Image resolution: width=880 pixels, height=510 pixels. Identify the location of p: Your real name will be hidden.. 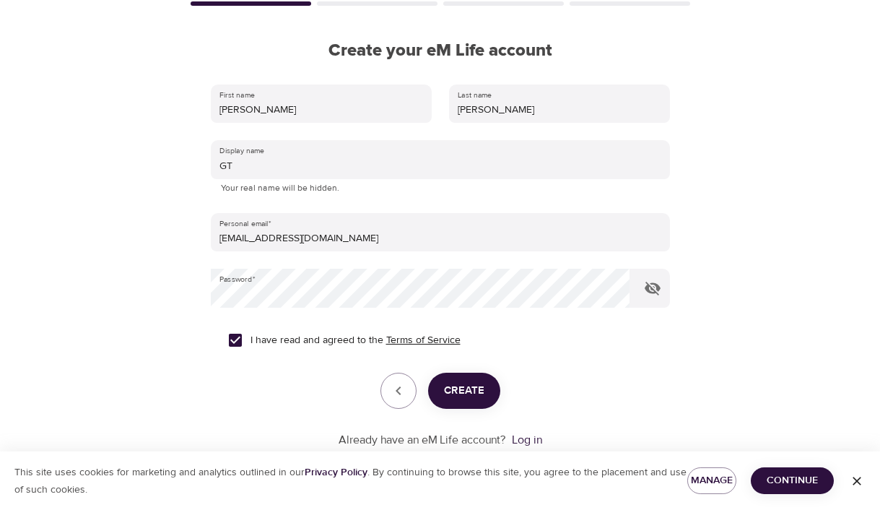
(440, 188).